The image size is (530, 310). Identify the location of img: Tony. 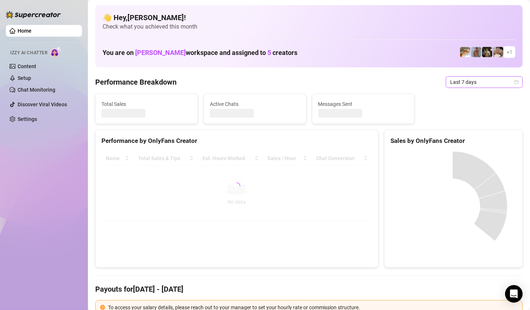
(487, 52).